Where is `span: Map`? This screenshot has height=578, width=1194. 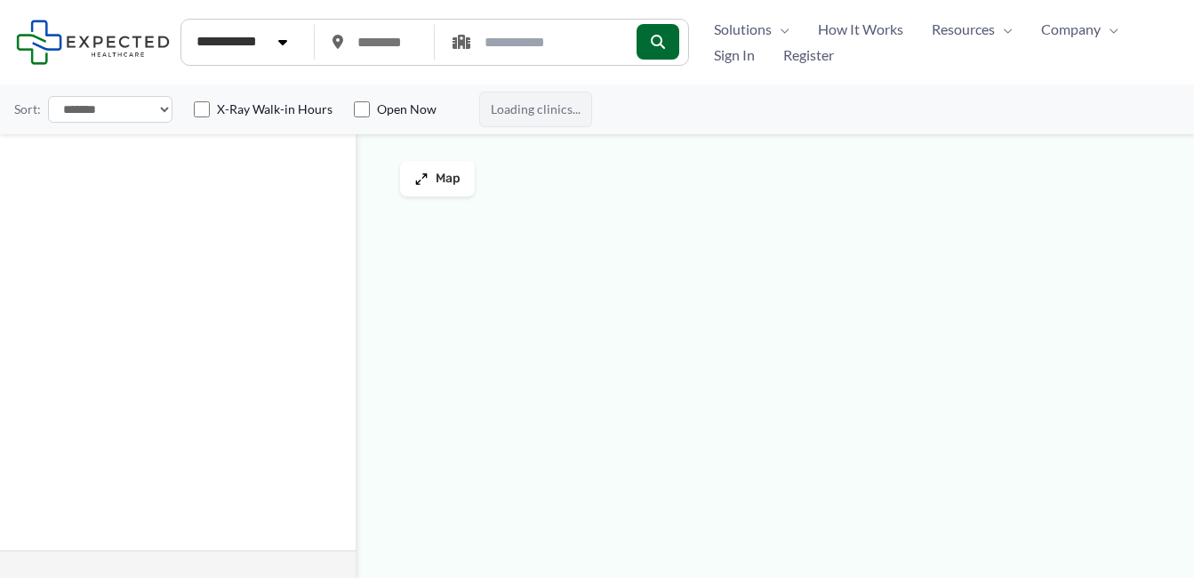 span: Map is located at coordinates (448, 179).